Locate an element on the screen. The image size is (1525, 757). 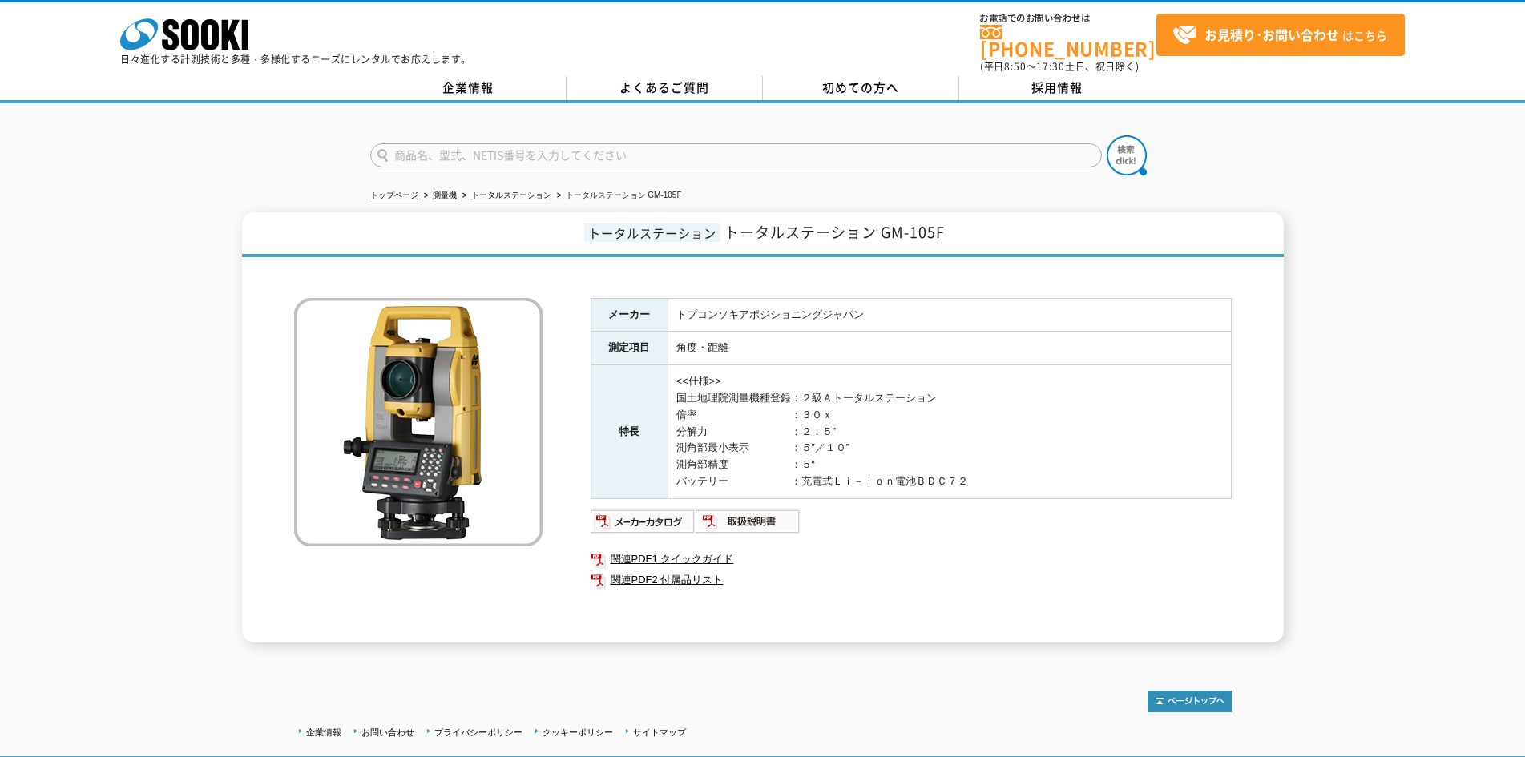
span: トータルステーション GM-105F is located at coordinates (834, 232).